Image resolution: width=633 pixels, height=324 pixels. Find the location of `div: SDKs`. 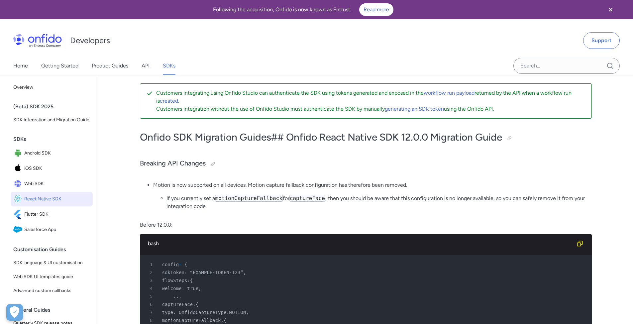

div: SDKs is located at coordinates (54, 139).